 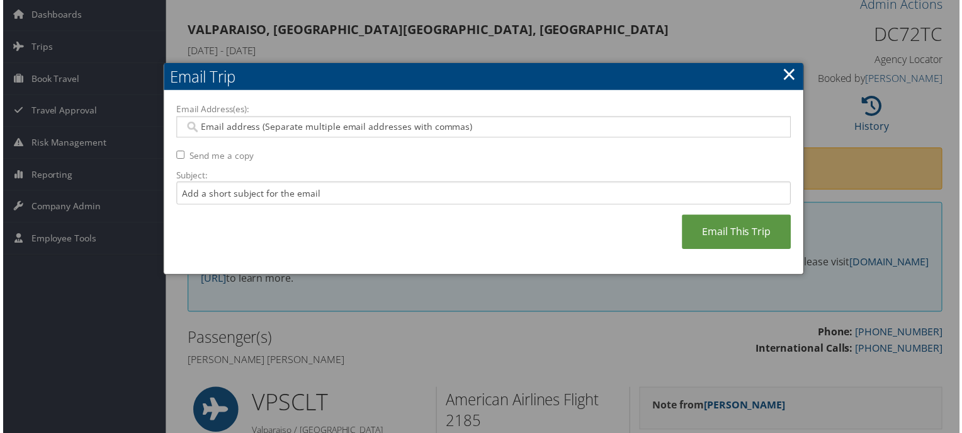 What do you see at coordinates (484, 110) in the screenshot?
I see `label: Email Address(es):` at bounding box center [484, 110].